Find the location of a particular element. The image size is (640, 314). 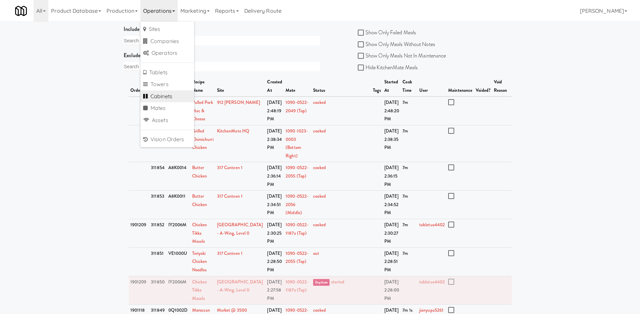

a: out is located at coordinates (316, 253).